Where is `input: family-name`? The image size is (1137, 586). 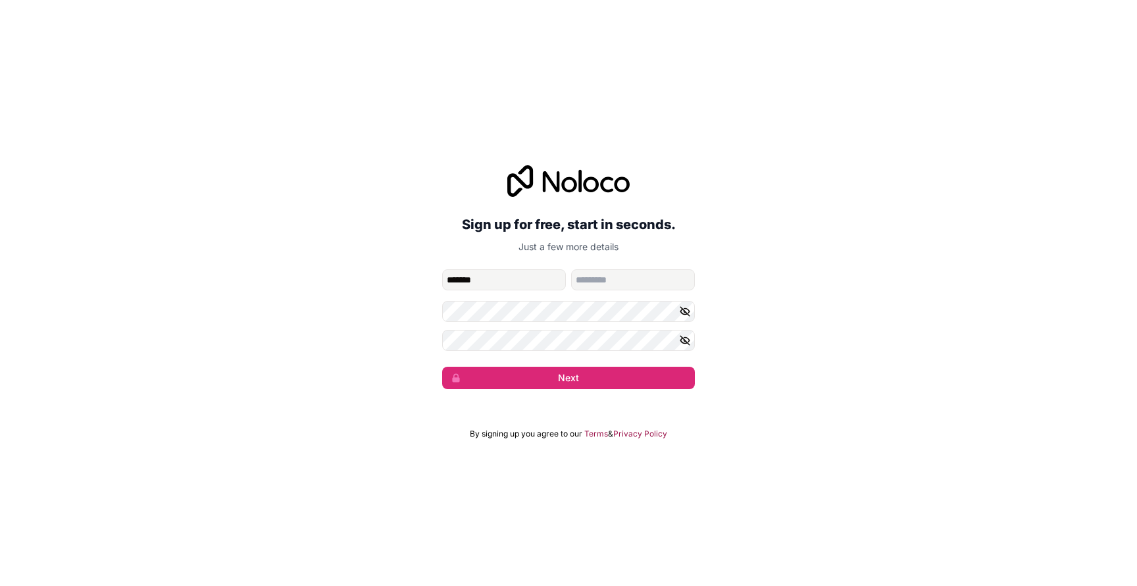 input: family-name is located at coordinates (633, 280).